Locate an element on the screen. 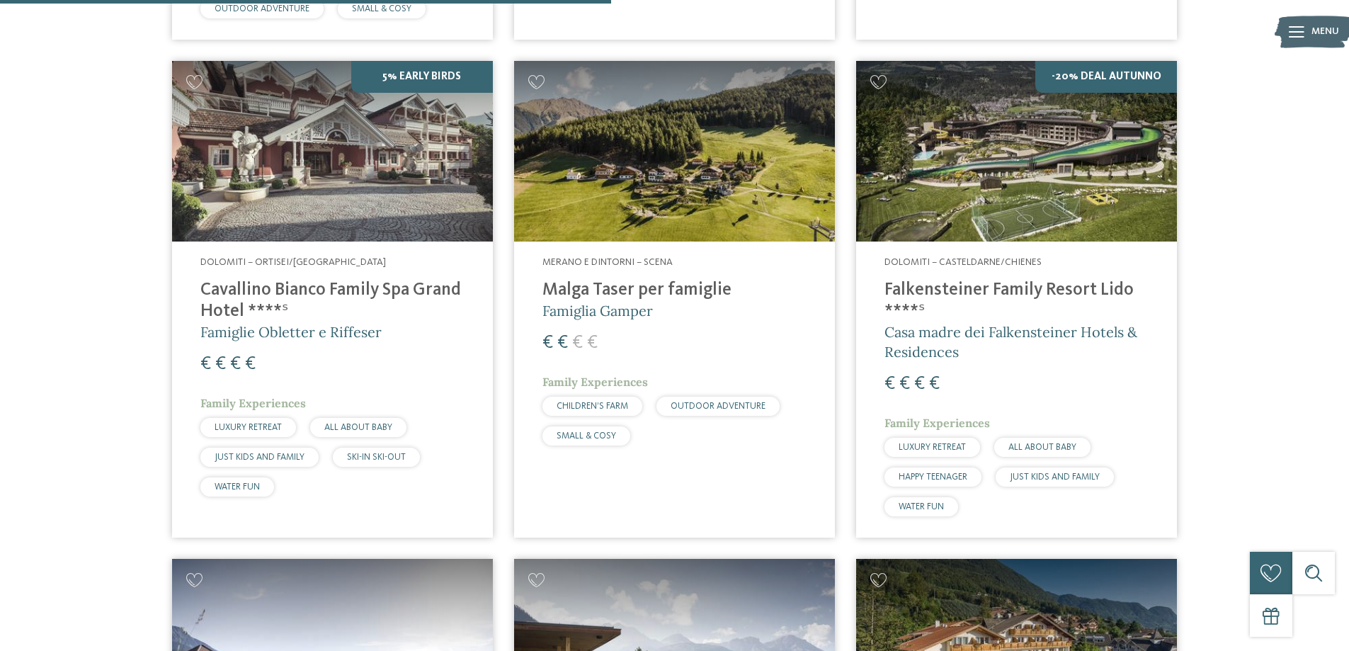 The width and height of the screenshot is (1349, 651). span: Dolomiti – Casteldarne/Chienes is located at coordinates (963, 262).